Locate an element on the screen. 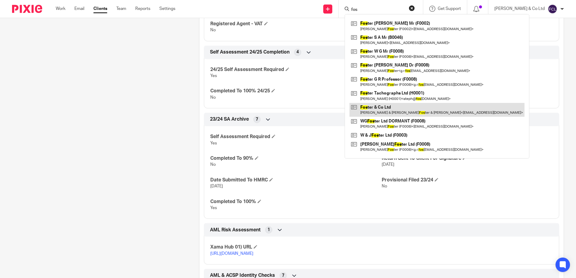 This screenshot has height=278, width=576. h4: Completed To 100% is located at coordinates (296, 202).